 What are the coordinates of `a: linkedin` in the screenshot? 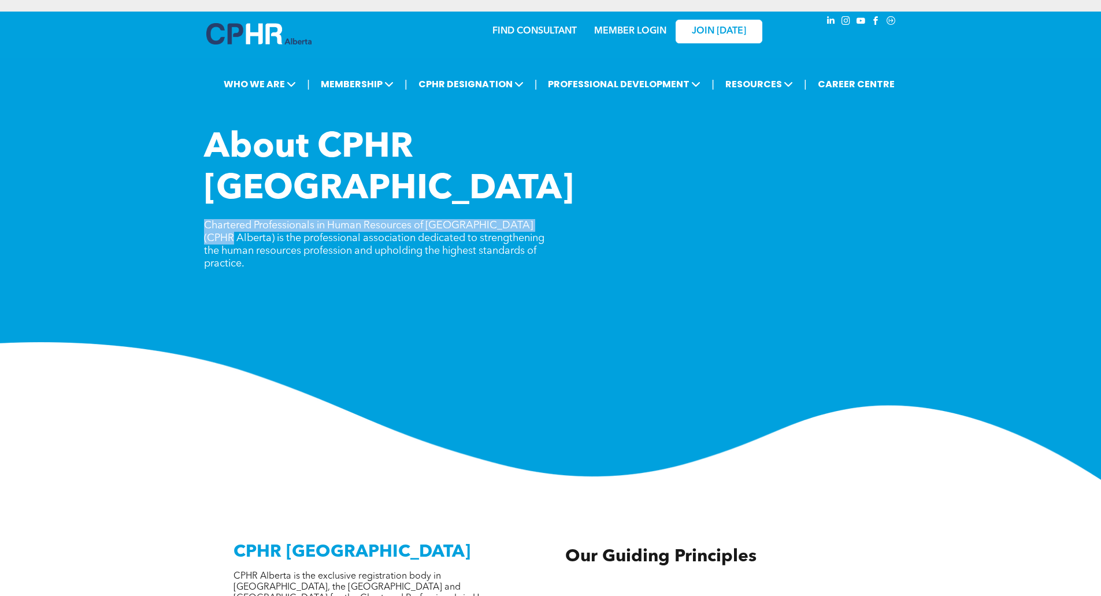 It's located at (831, 22).